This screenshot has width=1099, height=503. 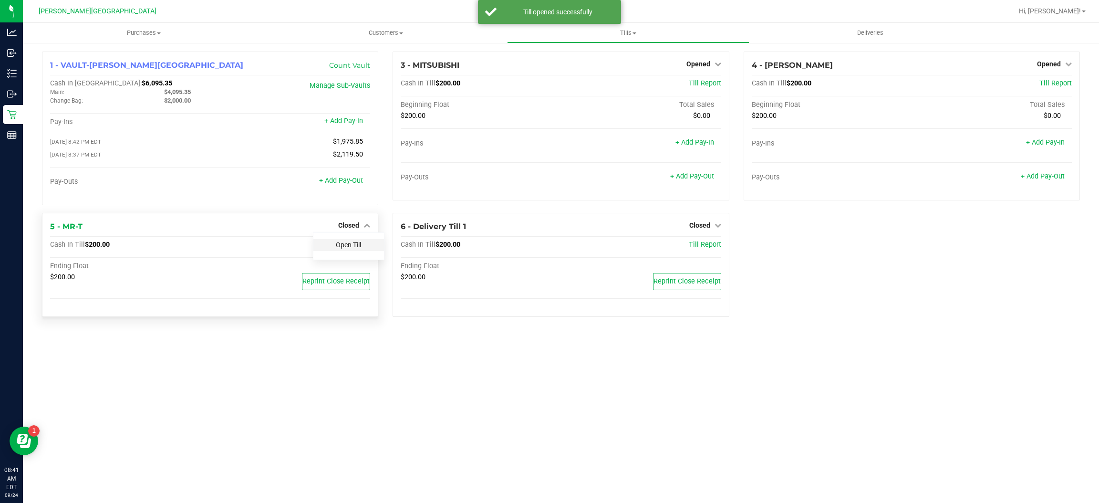 What do you see at coordinates (12, 73) in the screenshot?
I see `inline-svg: Inventory` at bounding box center [12, 73].